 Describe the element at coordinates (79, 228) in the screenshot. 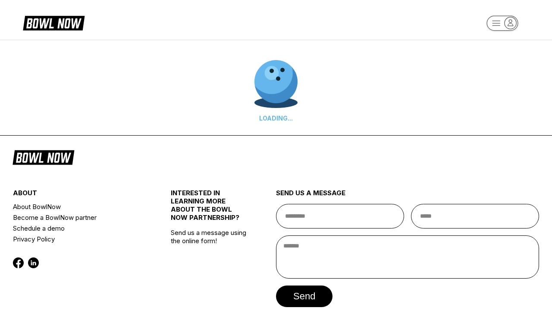

I see `a: Schedule a demo` at that location.